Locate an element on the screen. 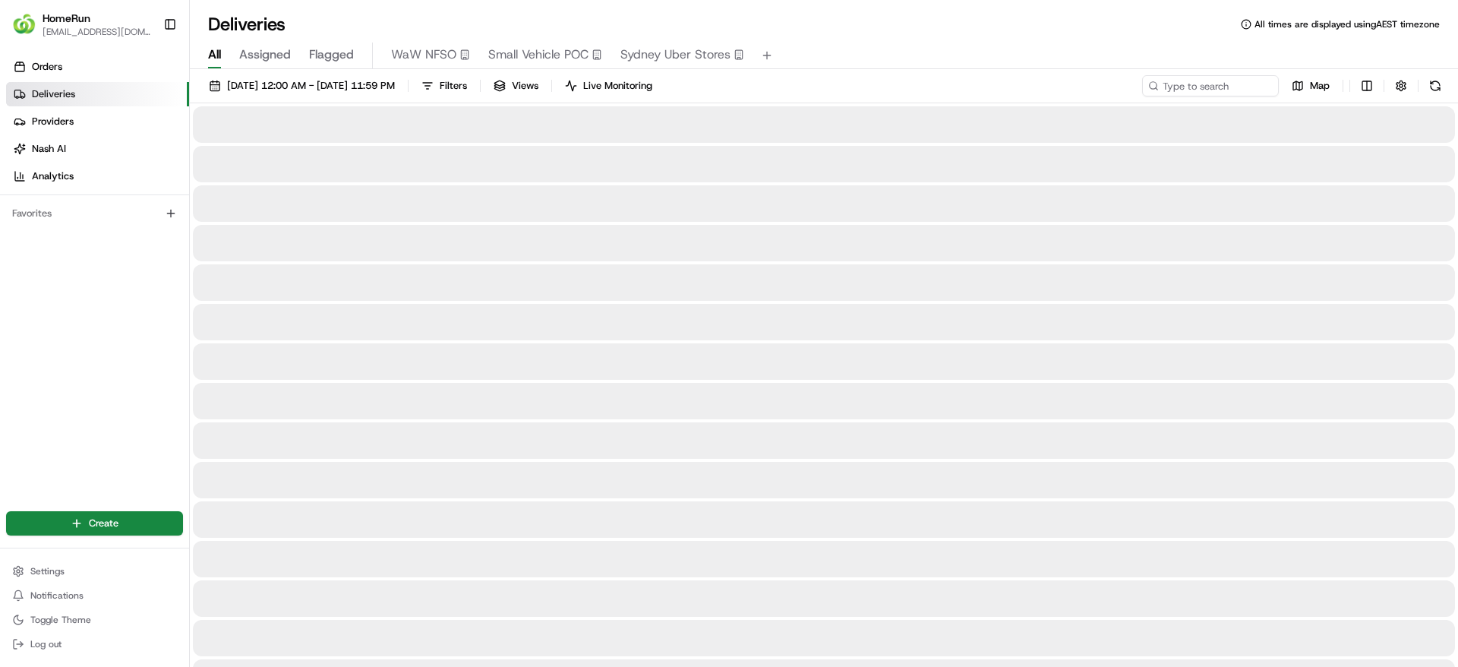 The width and height of the screenshot is (1458, 667). button: Live Monitoring is located at coordinates (608, 86).